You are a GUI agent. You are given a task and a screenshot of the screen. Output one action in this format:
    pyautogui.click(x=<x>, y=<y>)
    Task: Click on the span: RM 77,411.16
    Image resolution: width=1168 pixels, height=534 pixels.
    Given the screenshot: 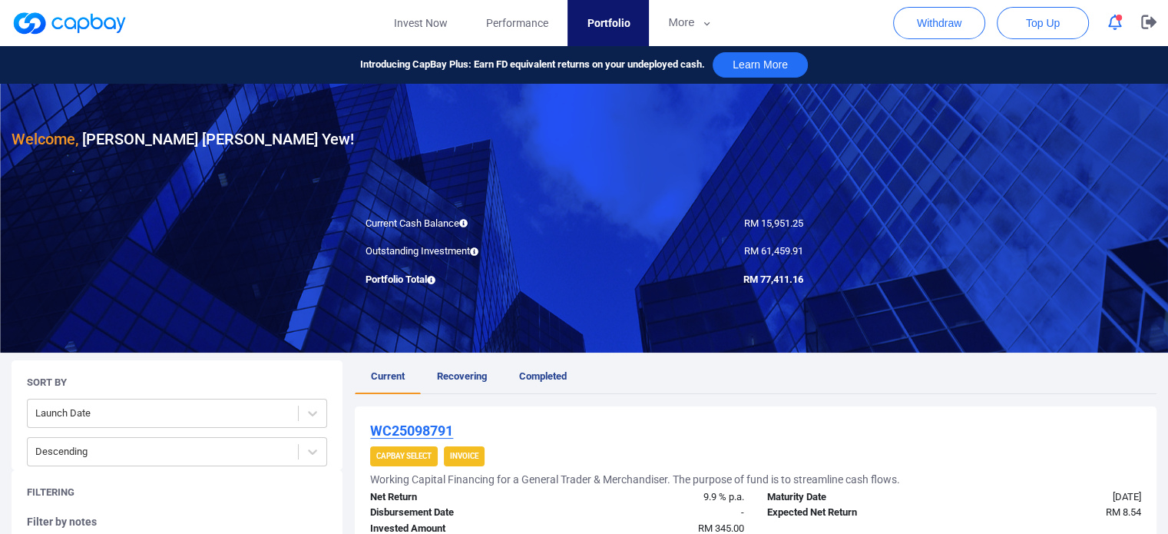 What is the action you would take?
    pyautogui.click(x=773, y=279)
    